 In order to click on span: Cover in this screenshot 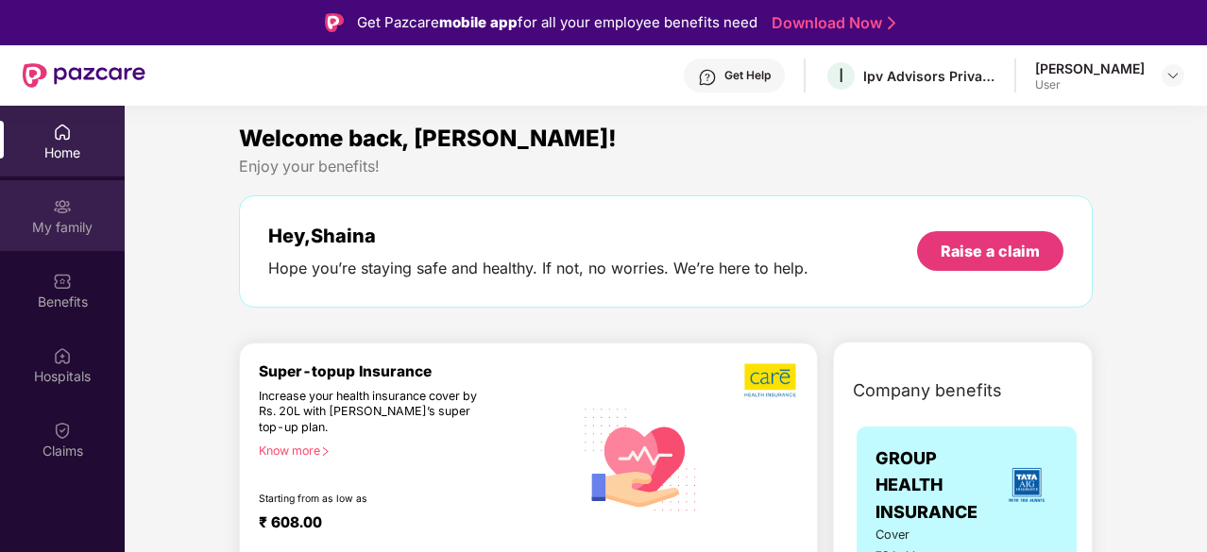, I will do `click(909, 535)`.